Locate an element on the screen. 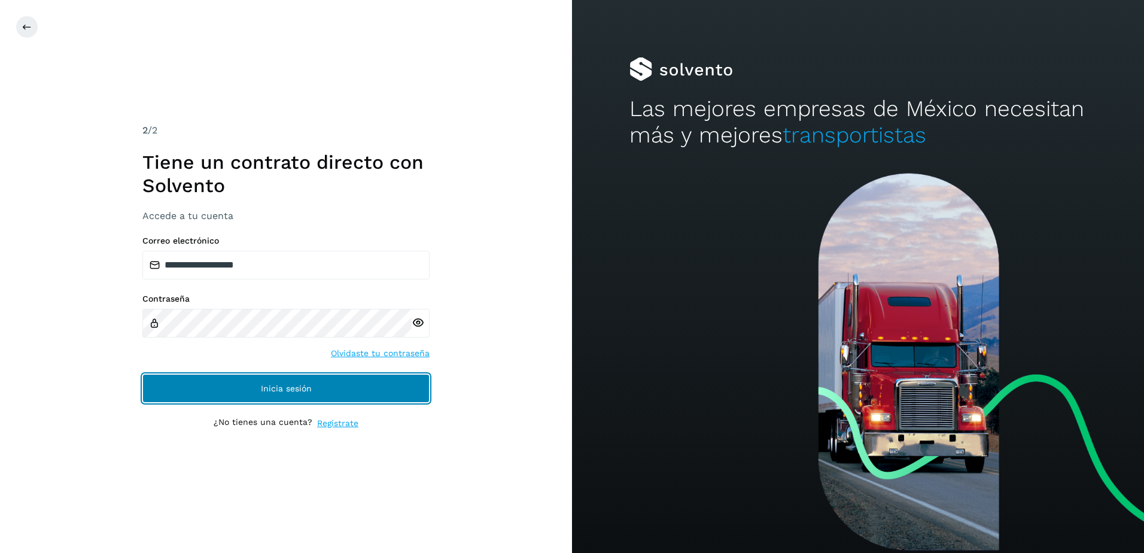 Image resolution: width=1144 pixels, height=553 pixels. a: Regístrate is located at coordinates (337, 423).